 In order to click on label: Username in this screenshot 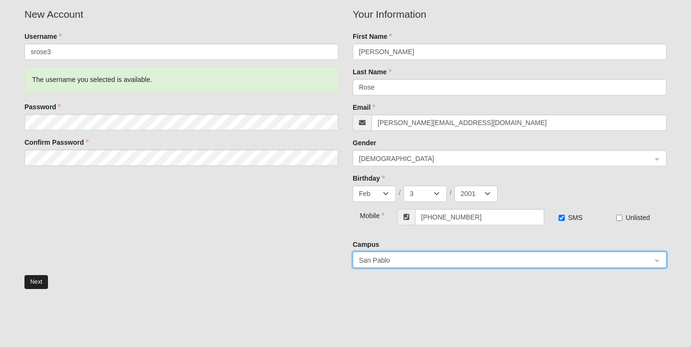, I will do `click(43, 36)`.